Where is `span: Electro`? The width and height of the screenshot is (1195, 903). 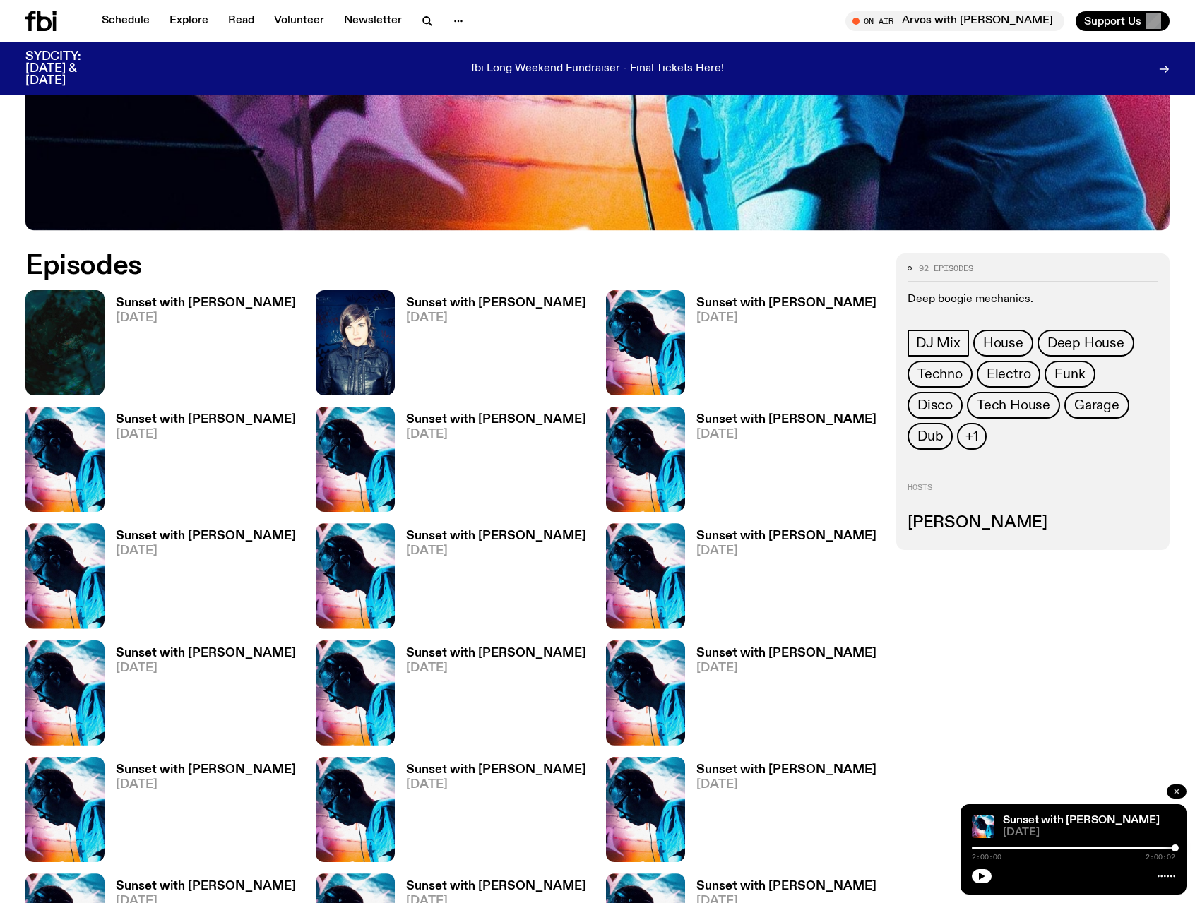
span: Electro is located at coordinates (1009, 374).